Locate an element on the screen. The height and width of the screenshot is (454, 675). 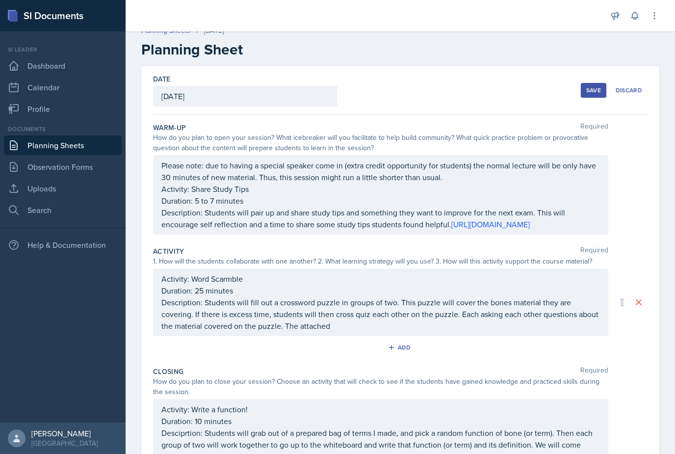
p: Please note: due to having a special speaker come in (extra credit opportunity for students) the ... is located at coordinates (381, 171).